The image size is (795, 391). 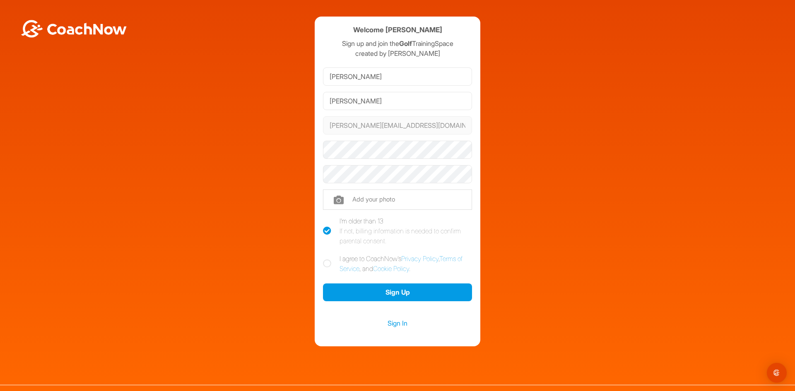 I want to click on button: Sign Up, so click(x=397, y=292).